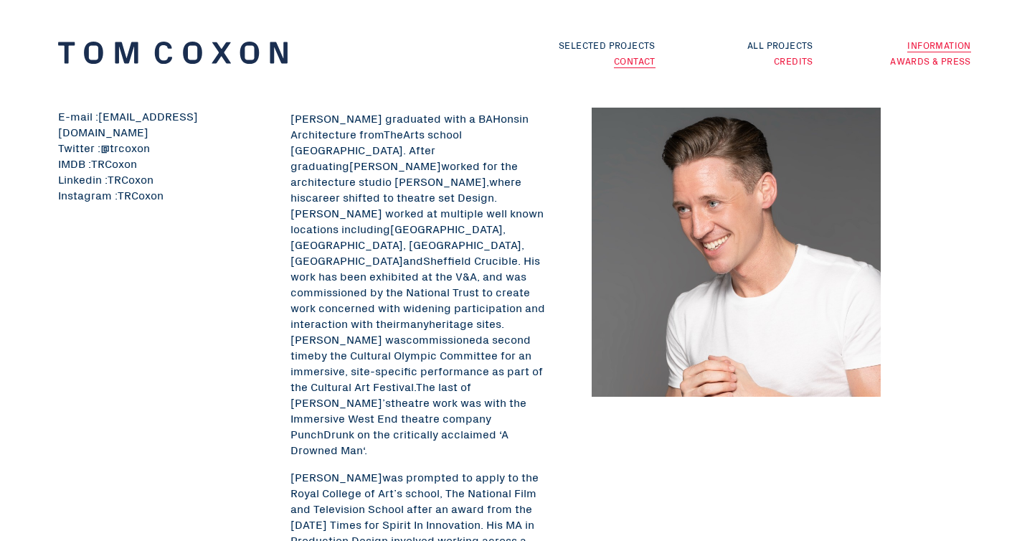  I want to click on span: c, so click(457, 433).